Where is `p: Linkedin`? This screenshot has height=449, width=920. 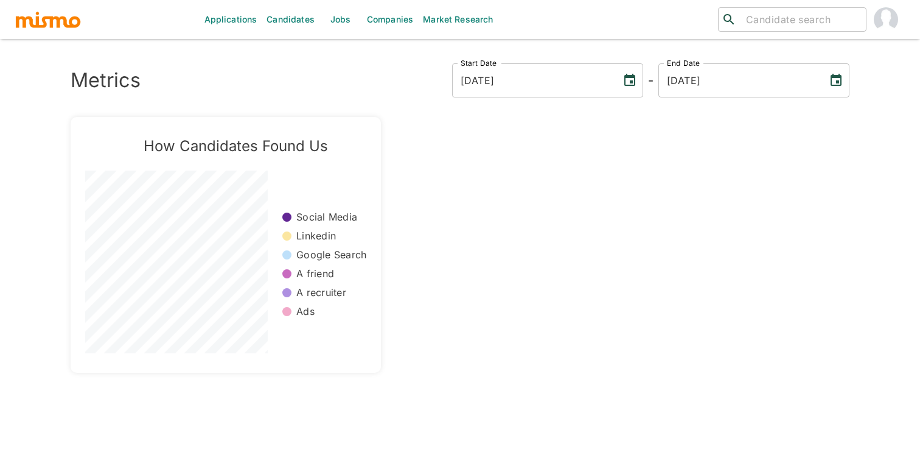
p: Linkedin is located at coordinates (316, 236).